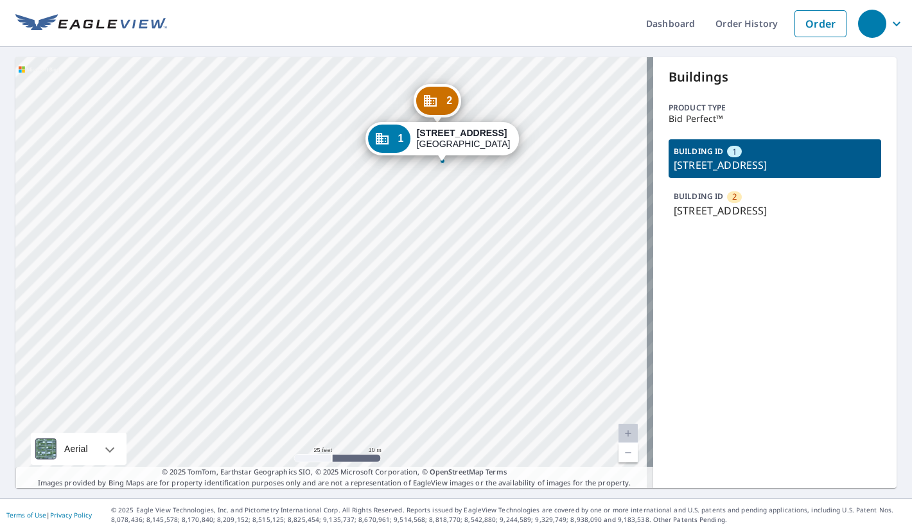  I want to click on div: Dropped pin, building 2, Commercial property, 314 E Orange St Tarpon Springs, FL 34689, so click(437, 104).